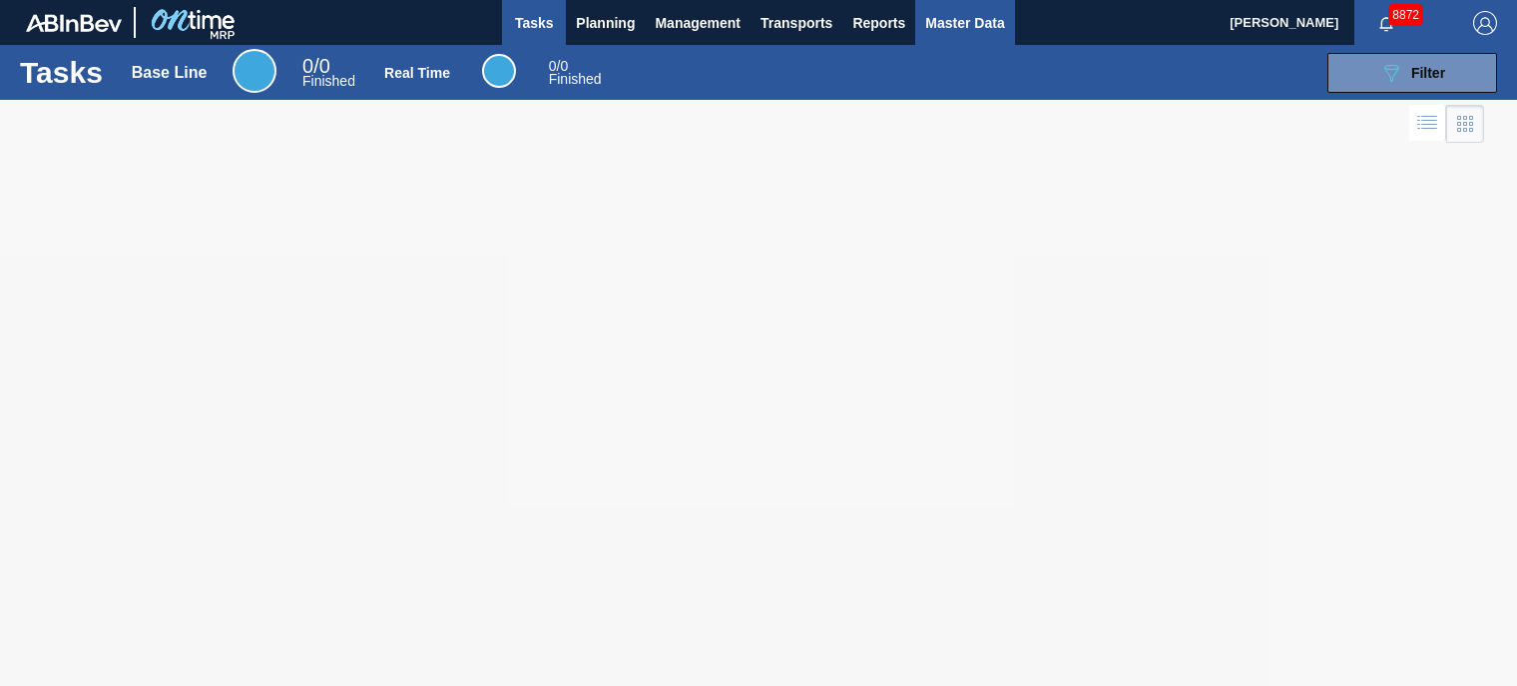 This screenshot has width=1517, height=686. Describe the element at coordinates (534, 23) in the screenshot. I see `span: Tasks` at that location.